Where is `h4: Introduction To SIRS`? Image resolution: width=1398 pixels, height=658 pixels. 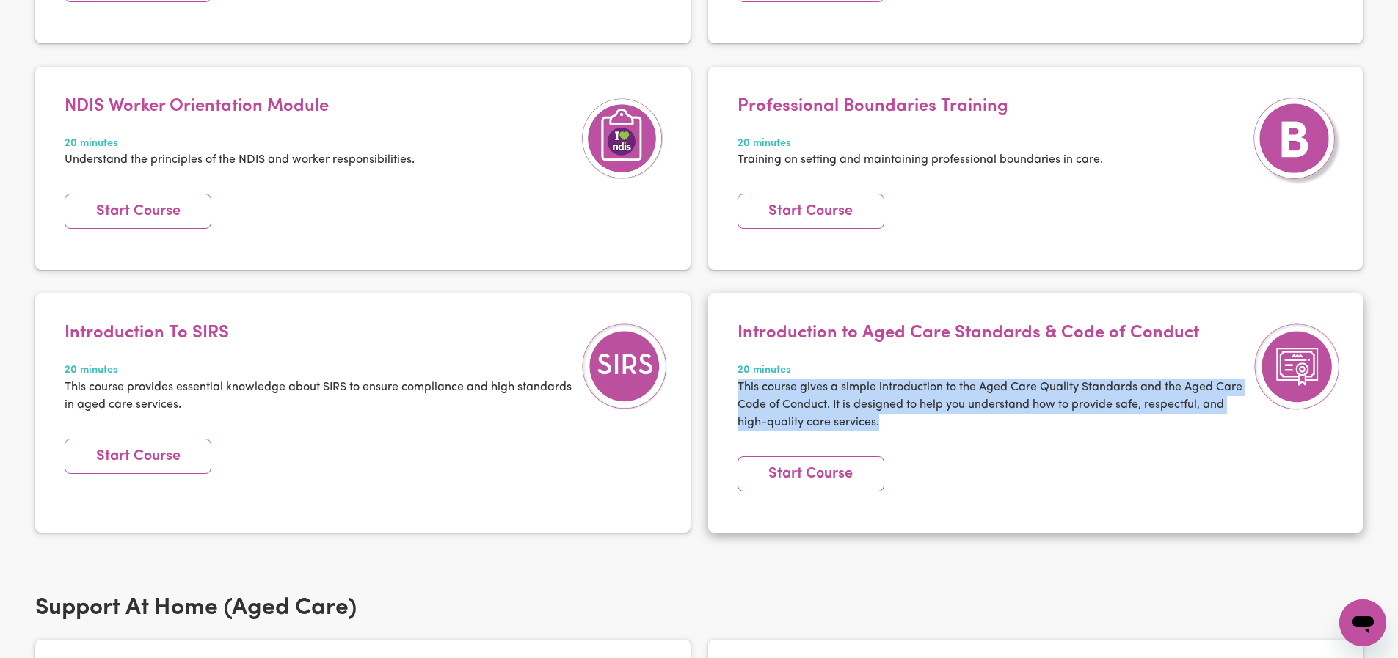 h4: Introduction To SIRS is located at coordinates (319, 333).